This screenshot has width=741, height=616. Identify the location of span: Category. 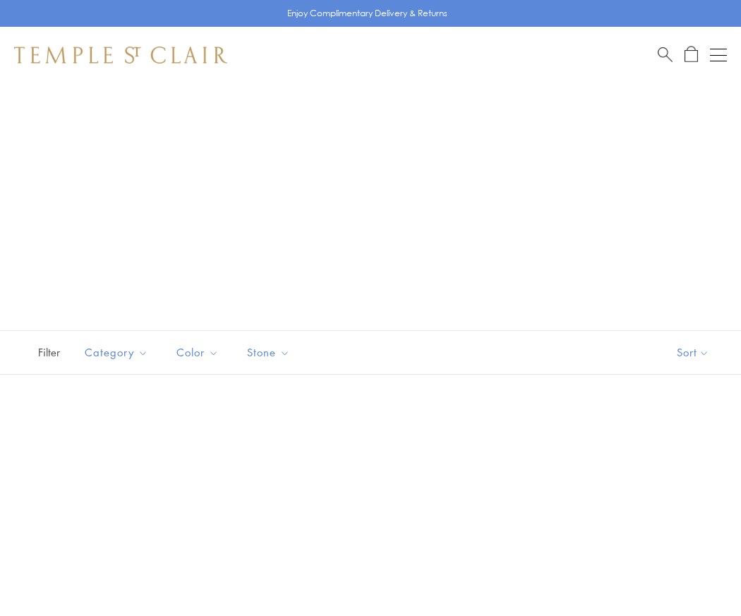
(118, 352).